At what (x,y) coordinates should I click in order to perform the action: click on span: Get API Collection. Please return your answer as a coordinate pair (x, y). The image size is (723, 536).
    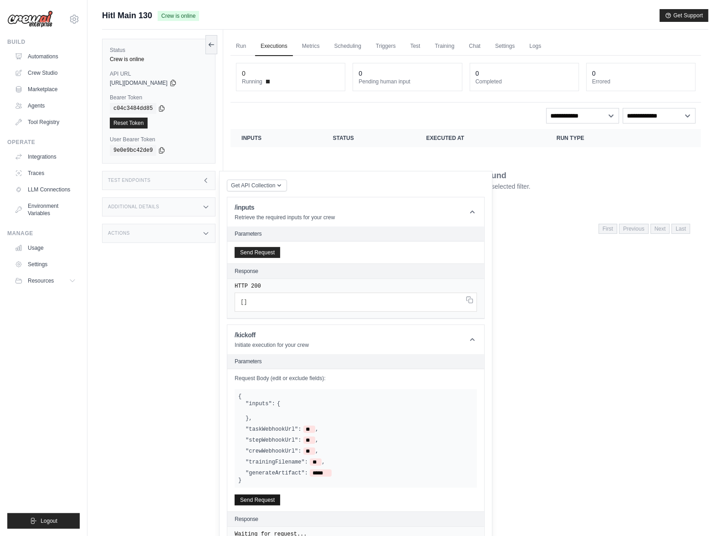
    Looking at the image, I should click on (253, 185).